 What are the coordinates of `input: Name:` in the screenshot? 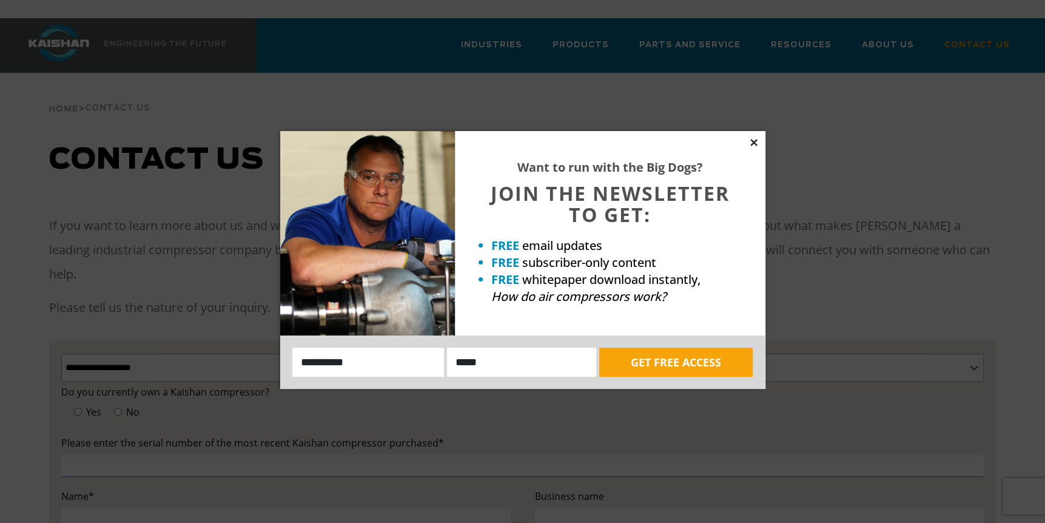 It's located at (368, 362).